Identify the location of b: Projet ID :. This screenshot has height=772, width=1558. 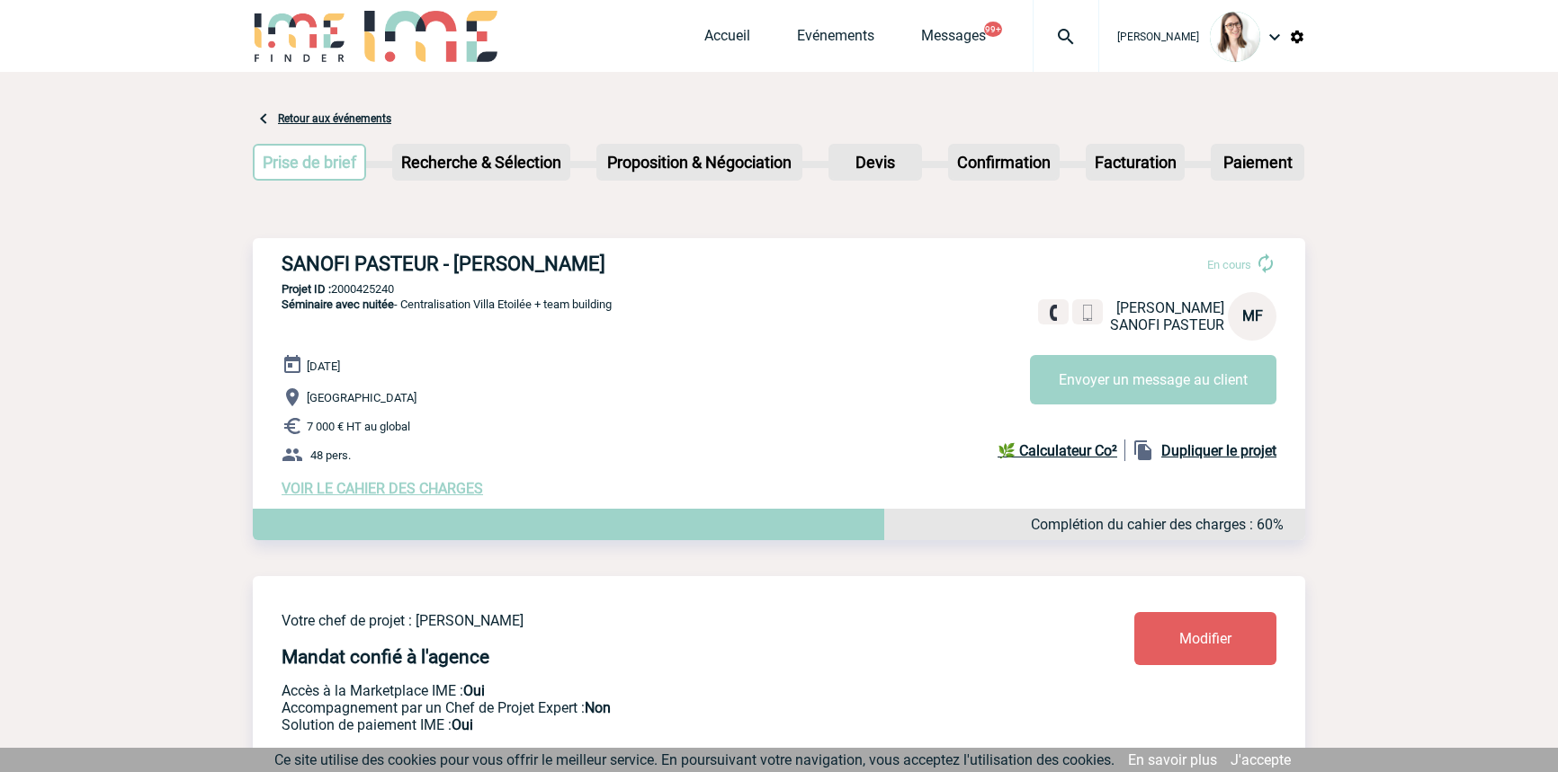
(306, 289).